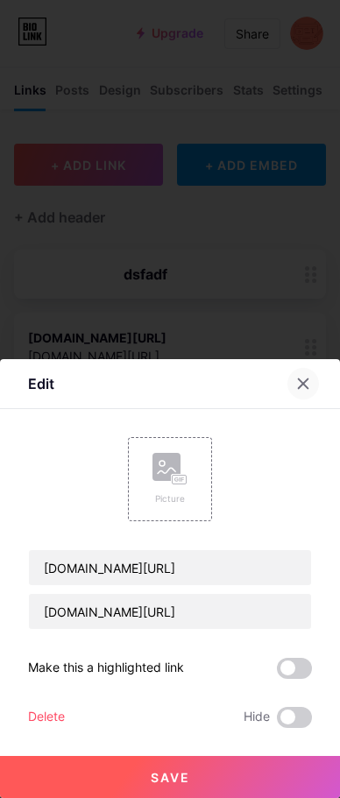 This screenshot has width=340, height=798. Describe the element at coordinates (41, 384) in the screenshot. I see `div: Edit` at that location.